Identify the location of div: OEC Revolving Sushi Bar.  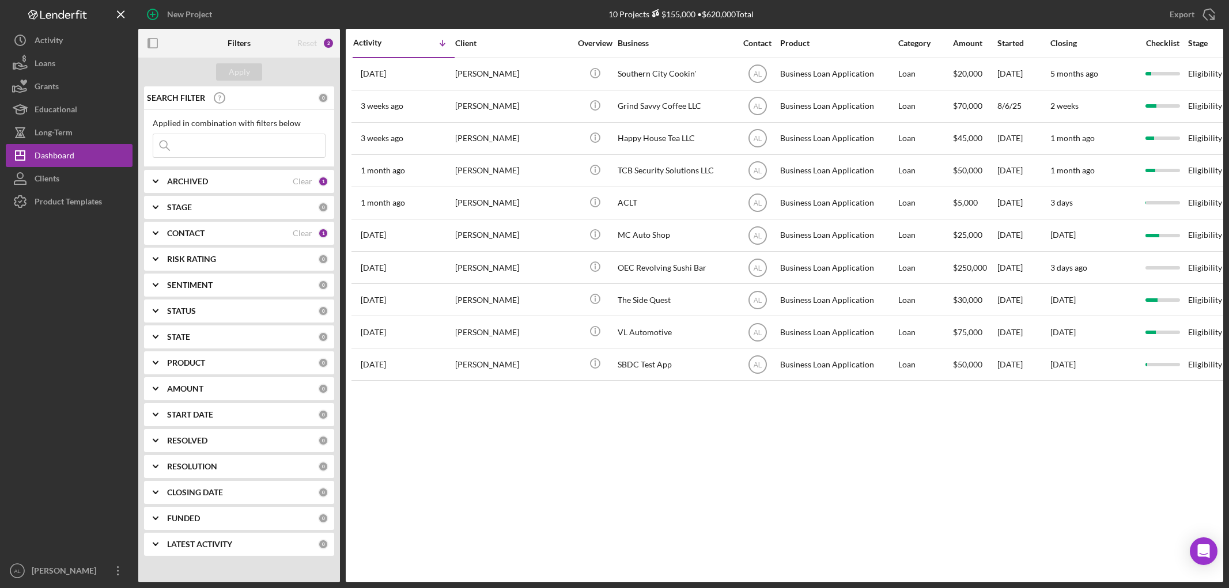
(676, 267).